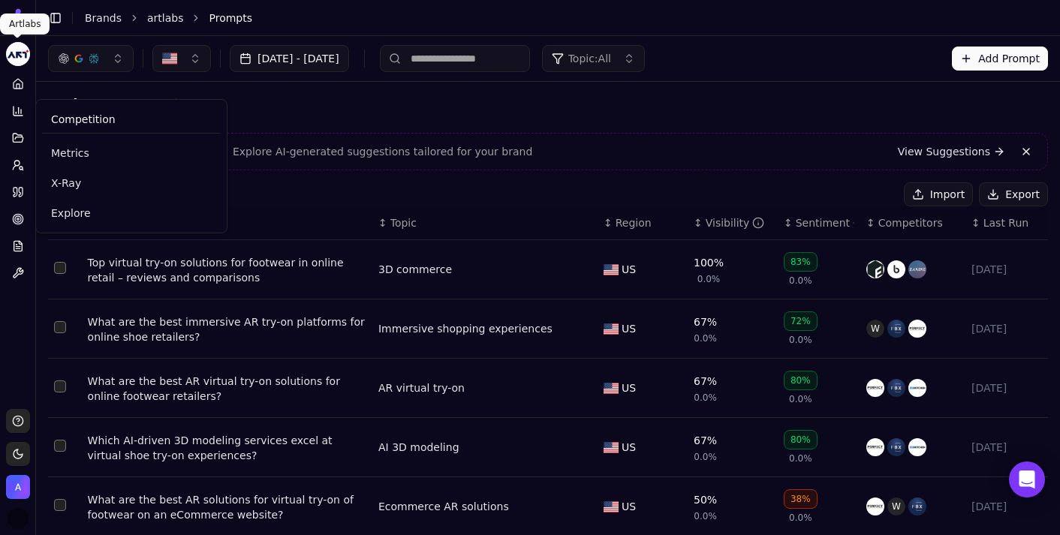 The image size is (1060, 535). What do you see at coordinates (83, 119) in the screenshot?
I see `span: Competition` at bounding box center [83, 119].